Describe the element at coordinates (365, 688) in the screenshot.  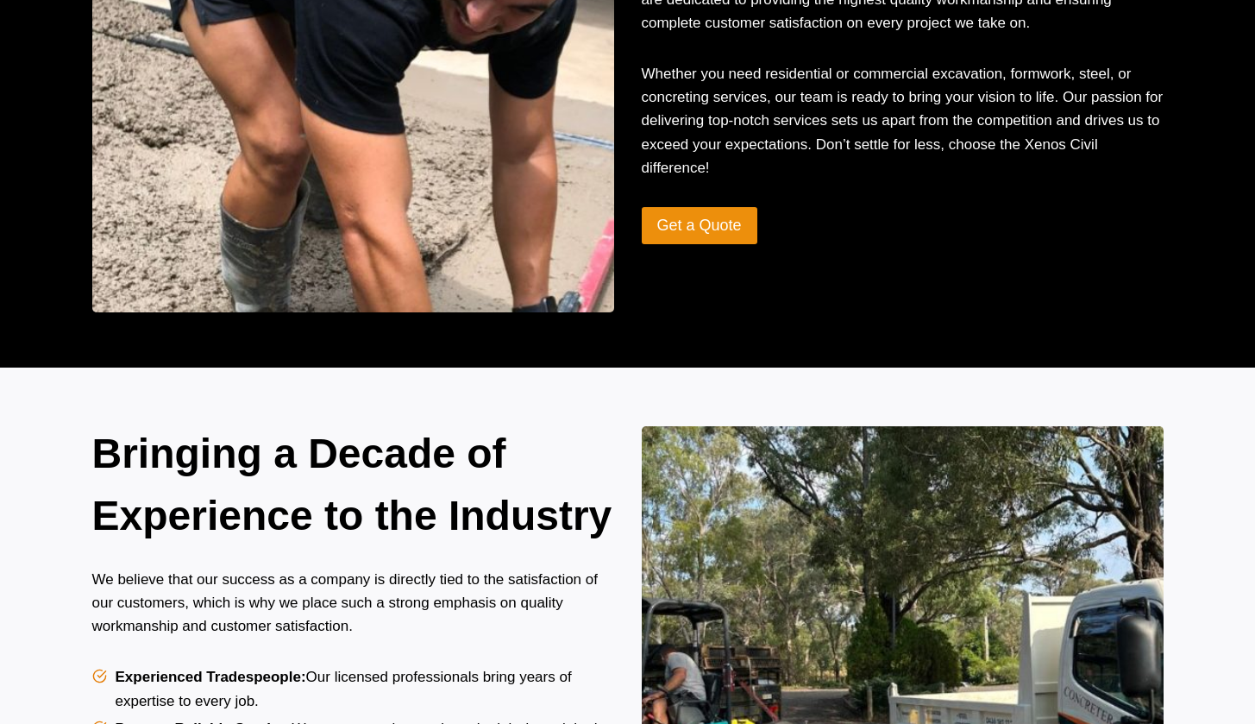
I see `span: Our licensed professionals bring years of expertise to every job.` at that location.